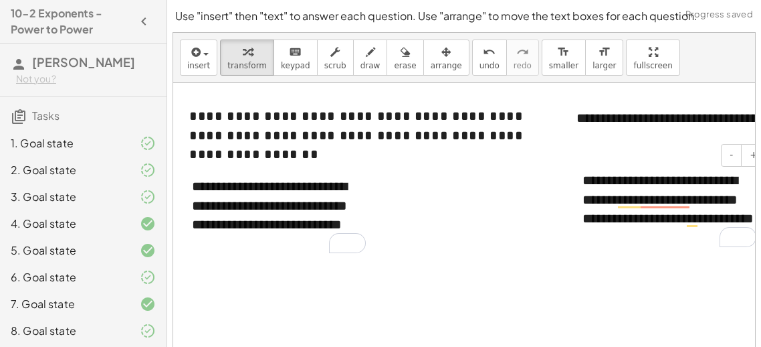  What do you see at coordinates (719, 15) in the screenshot?
I see `span: Progress saved` at bounding box center [719, 15].